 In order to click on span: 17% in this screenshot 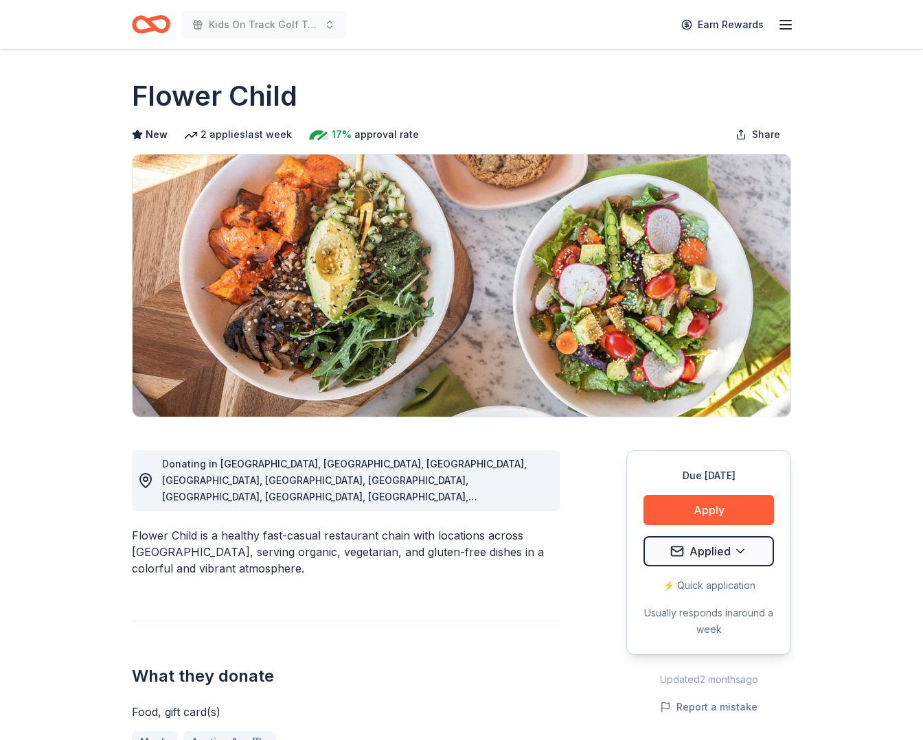, I will do `click(341, 135)`.